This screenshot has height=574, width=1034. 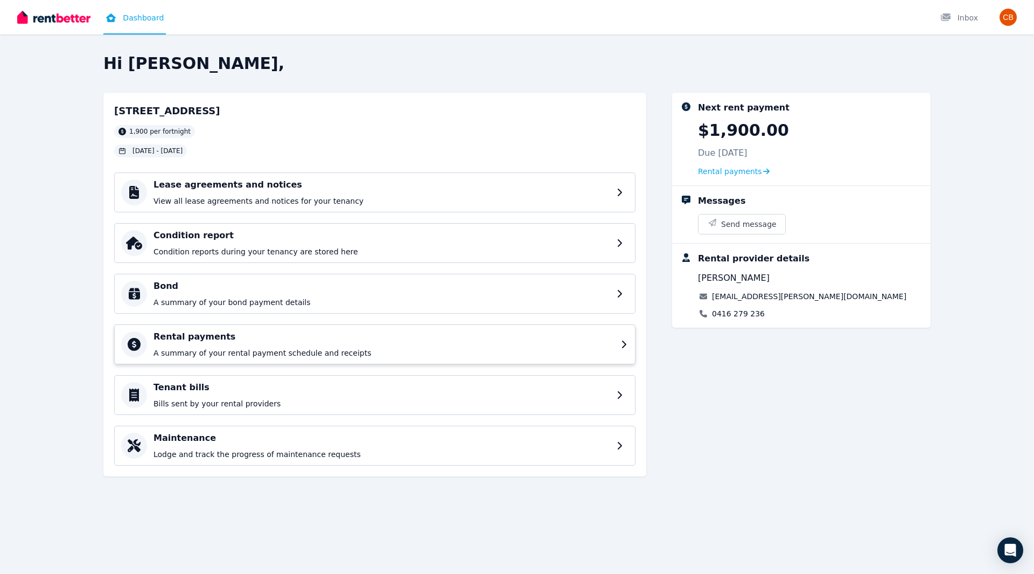 I want to click on div: Open Intercom Messenger, so click(x=1010, y=550).